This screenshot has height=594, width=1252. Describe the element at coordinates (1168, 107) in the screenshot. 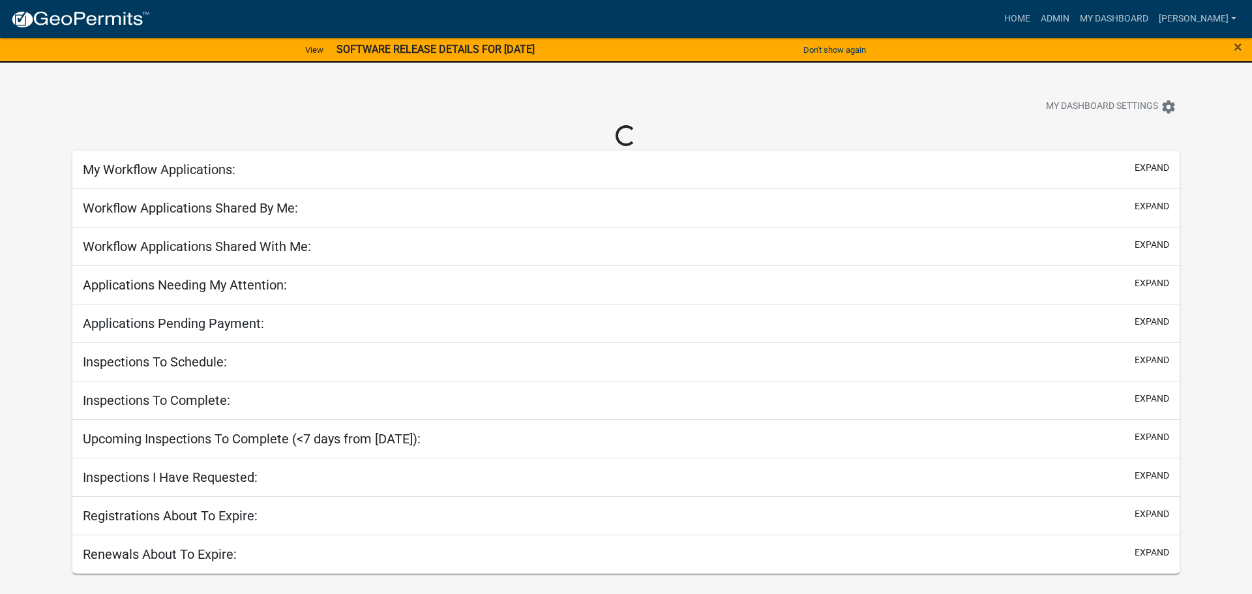

I see `i: settings` at that location.